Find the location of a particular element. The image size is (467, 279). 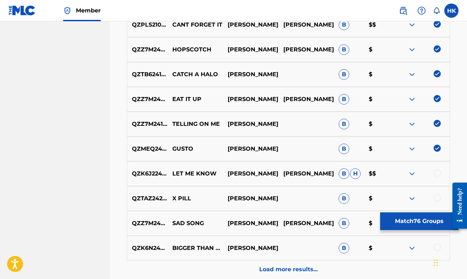

div: Open Resource Center is located at coordinates (12, 29).